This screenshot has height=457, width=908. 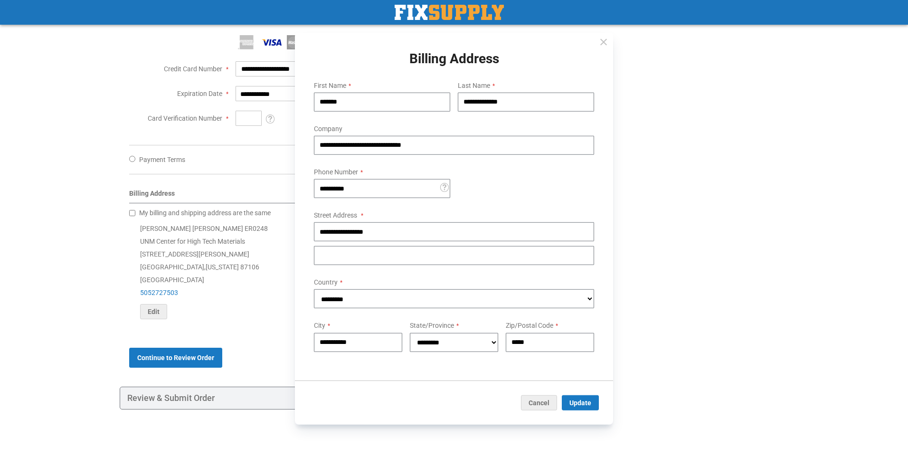 What do you see at coordinates (454, 59) in the screenshot?
I see `h1: Billing Address` at bounding box center [454, 59].